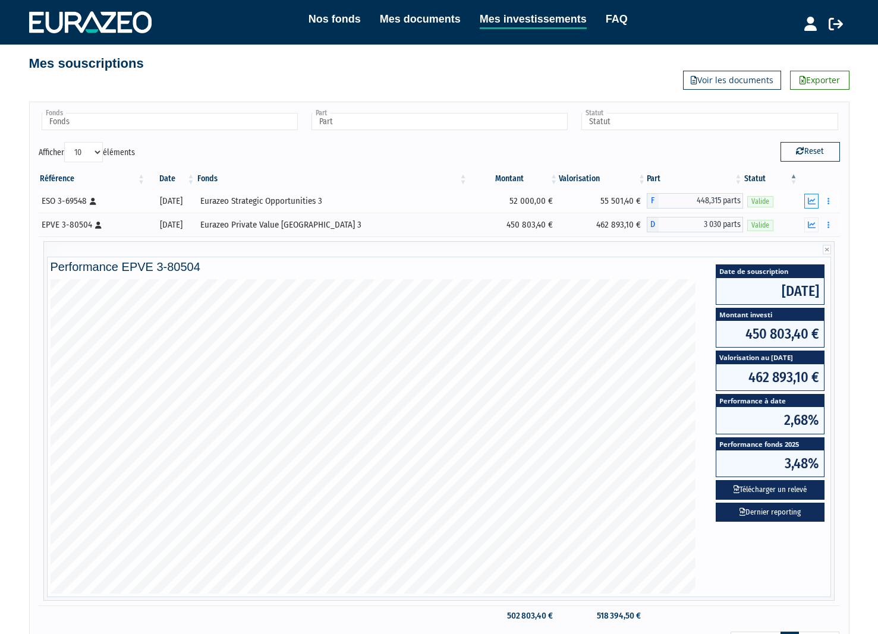 This screenshot has width=878, height=634. What do you see at coordinates (653, 201) in the screenshot?
I see `span: F` at bounding box center [653, 201].